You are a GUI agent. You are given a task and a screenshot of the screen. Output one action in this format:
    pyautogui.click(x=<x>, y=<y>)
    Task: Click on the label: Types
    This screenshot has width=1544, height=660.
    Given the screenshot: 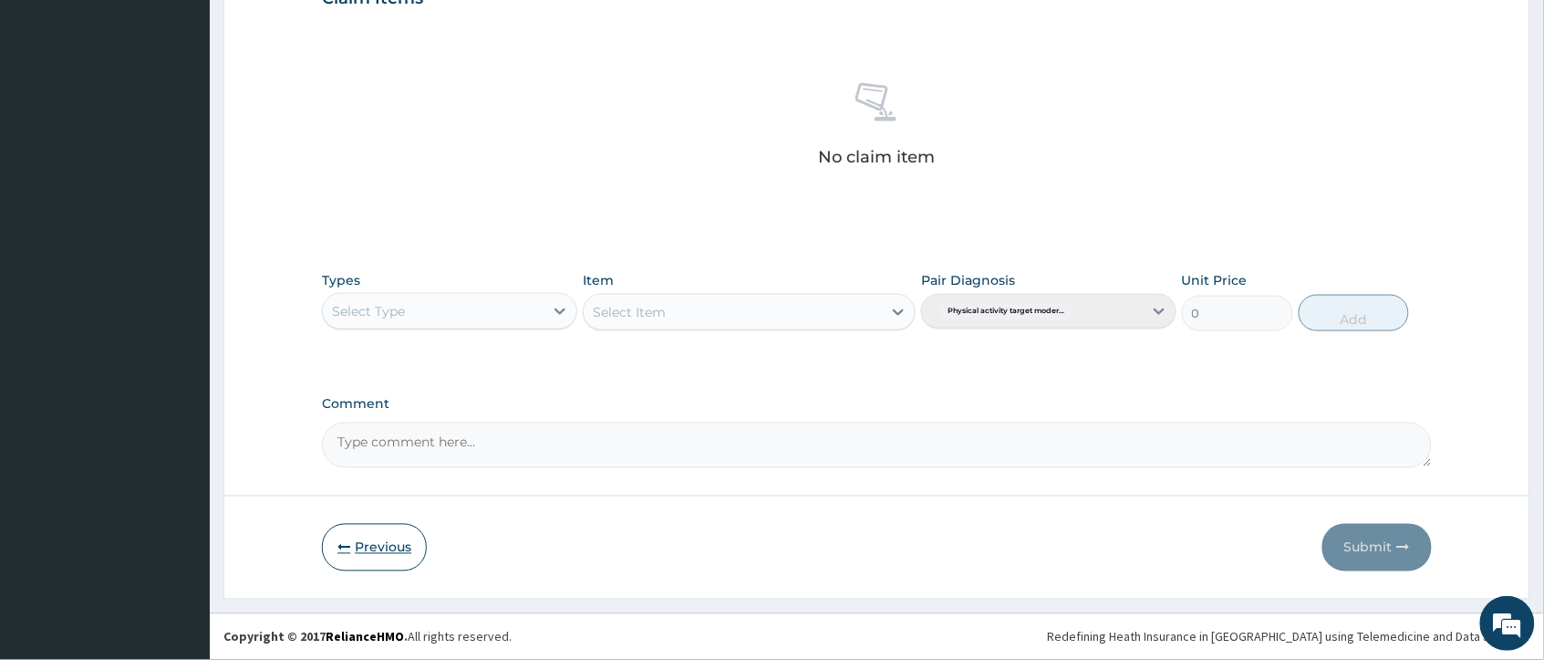 What is the action you would take?
    pyautogui.click(x=341, y=280)
    